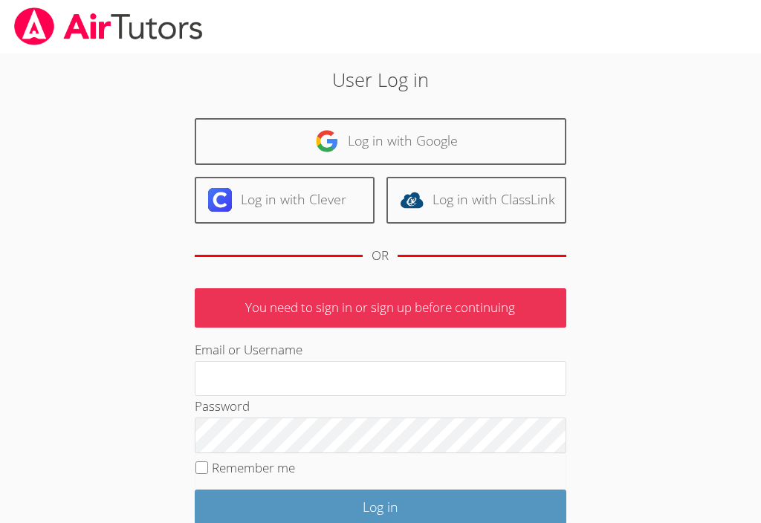 The image size is (761, 523). Describe the element at coordinates (248, 349) in the screenshot. I see `label: Email or Username` at that location.